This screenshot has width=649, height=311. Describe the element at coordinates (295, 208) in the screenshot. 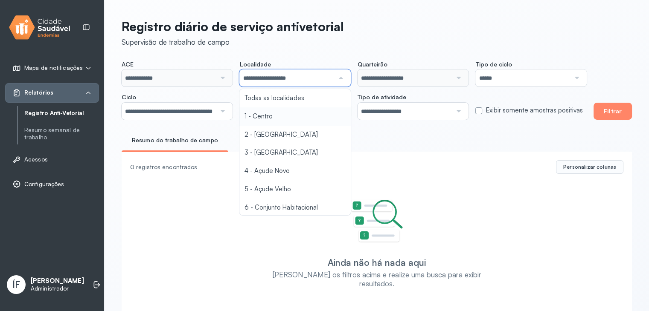

I see `li: 6 - Conjunto Habitacional` at that location.